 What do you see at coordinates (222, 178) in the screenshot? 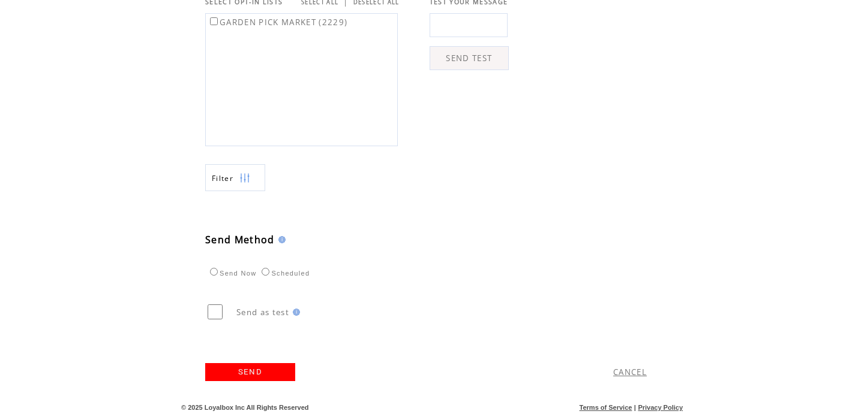
I see `span: Show filters` at bounding box center [222, 178].